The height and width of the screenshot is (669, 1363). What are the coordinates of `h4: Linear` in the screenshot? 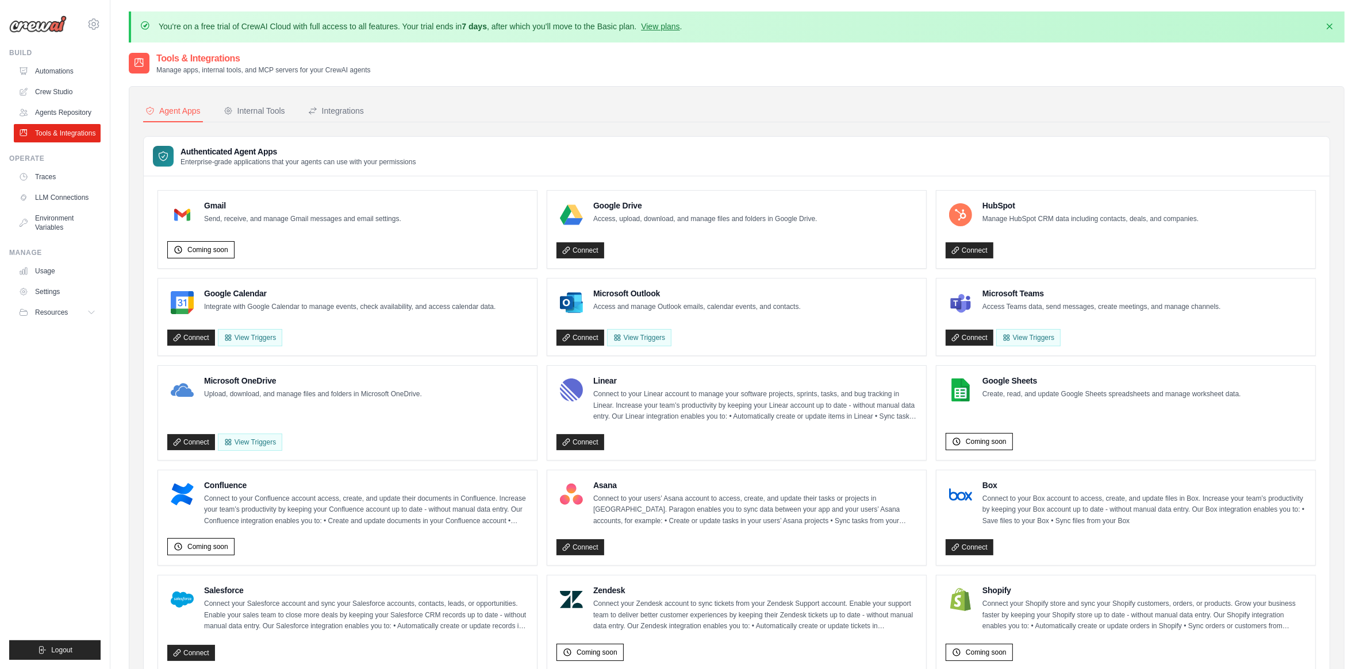 It's located at (755, 381).